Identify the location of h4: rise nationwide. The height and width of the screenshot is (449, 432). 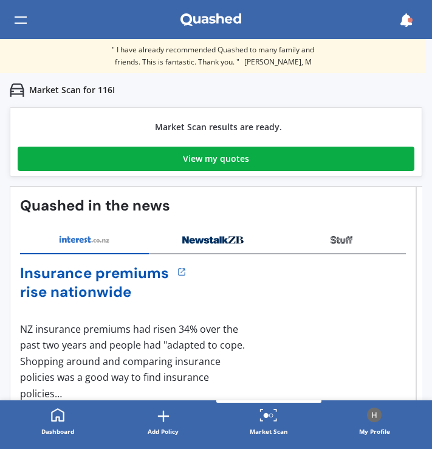
(94, 292).